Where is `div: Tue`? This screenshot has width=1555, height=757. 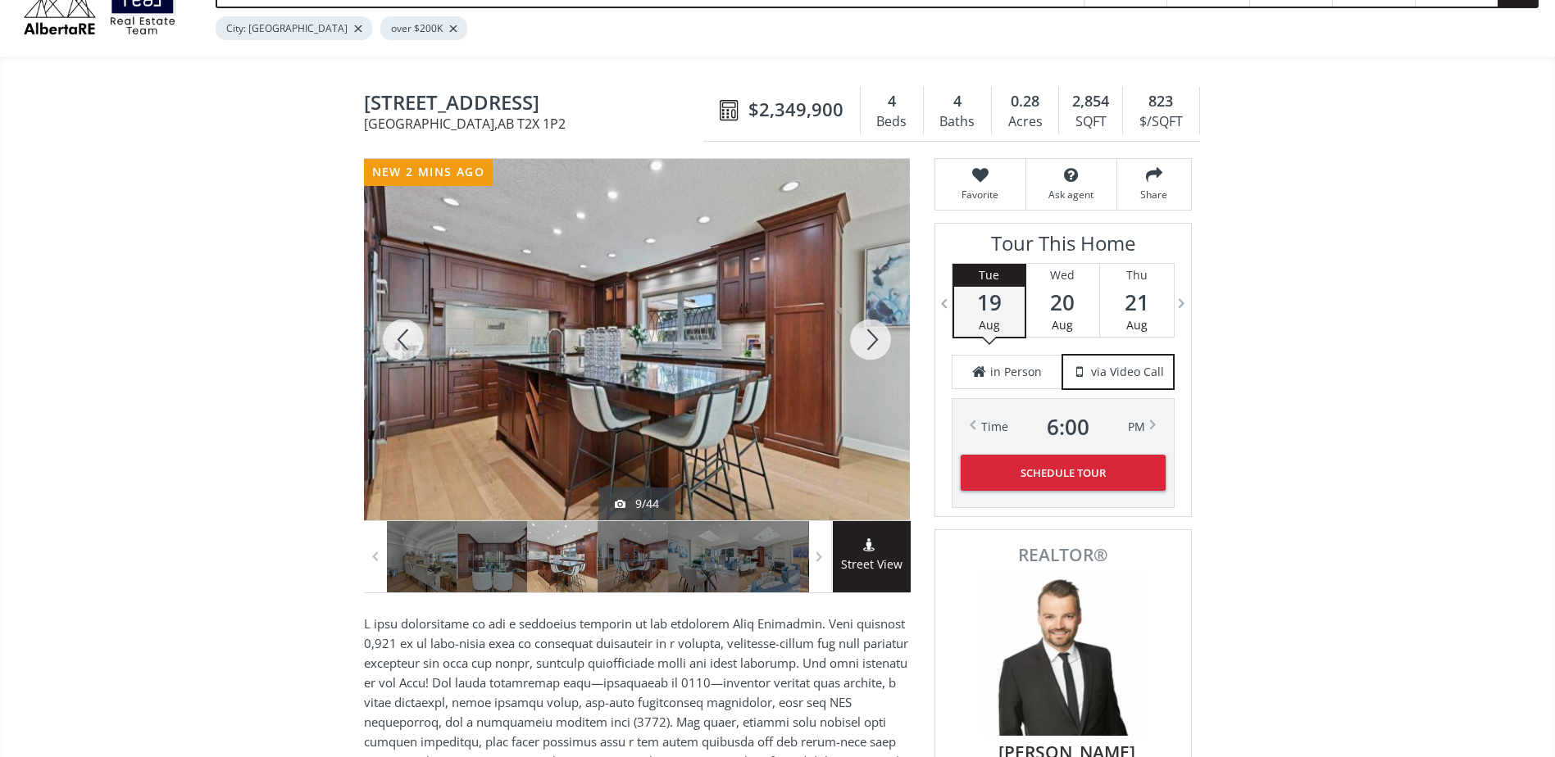 div: Tue is located at coordinates (989, 275).